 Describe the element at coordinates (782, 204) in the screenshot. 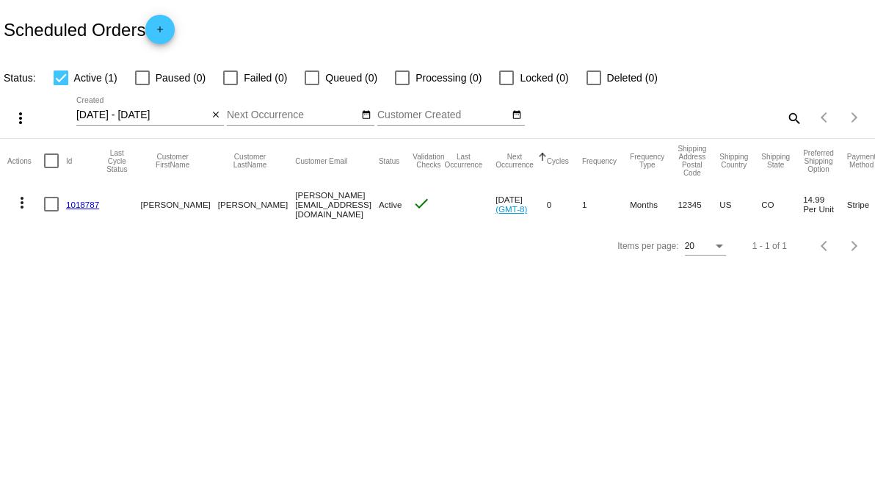

I see `mat-cell: CO` at that location.